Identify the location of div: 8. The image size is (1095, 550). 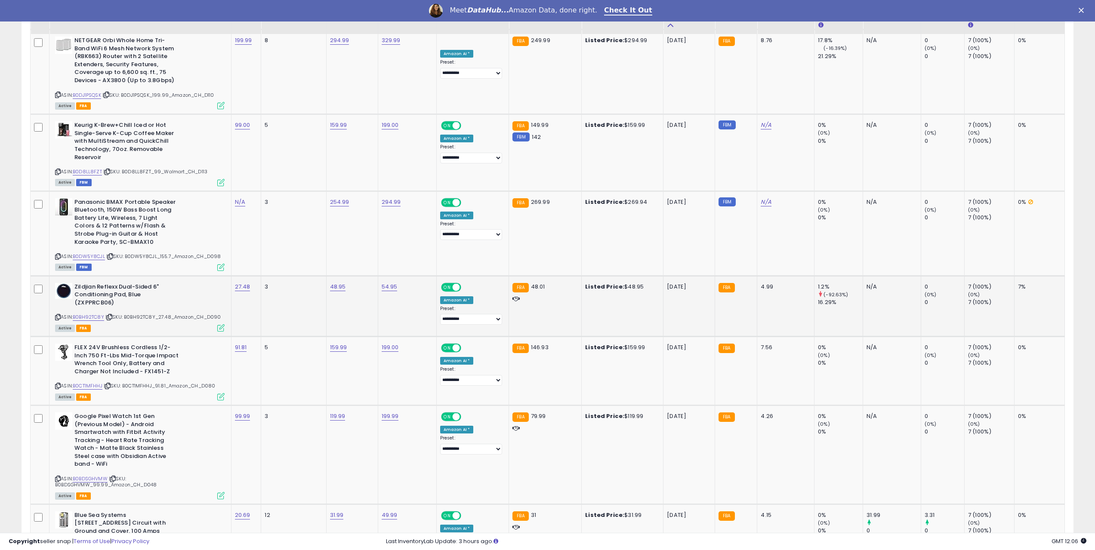
(292, 40).